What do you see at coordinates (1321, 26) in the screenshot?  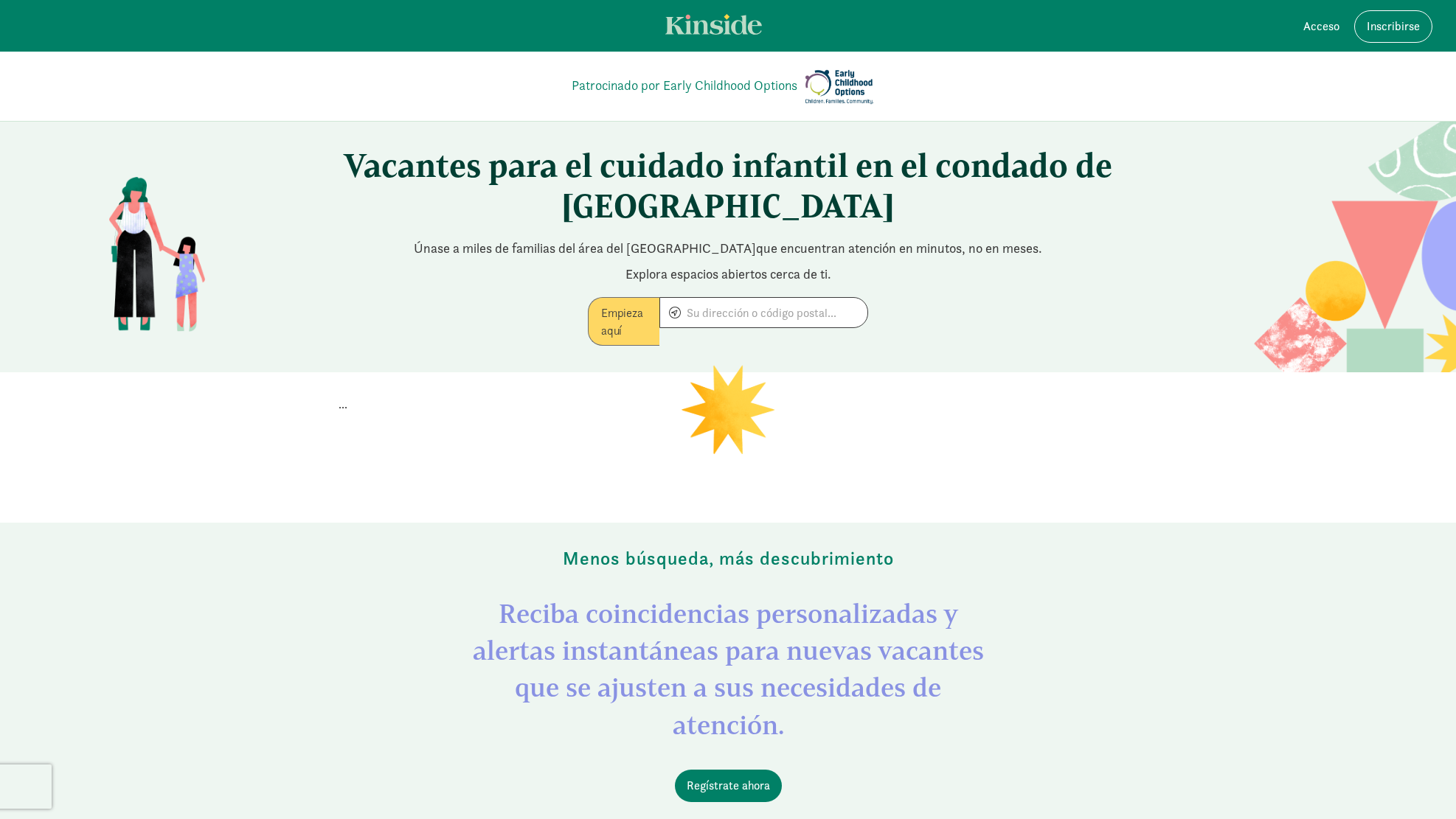 I see `font: Acceso` at bounding box center [1321, 26].